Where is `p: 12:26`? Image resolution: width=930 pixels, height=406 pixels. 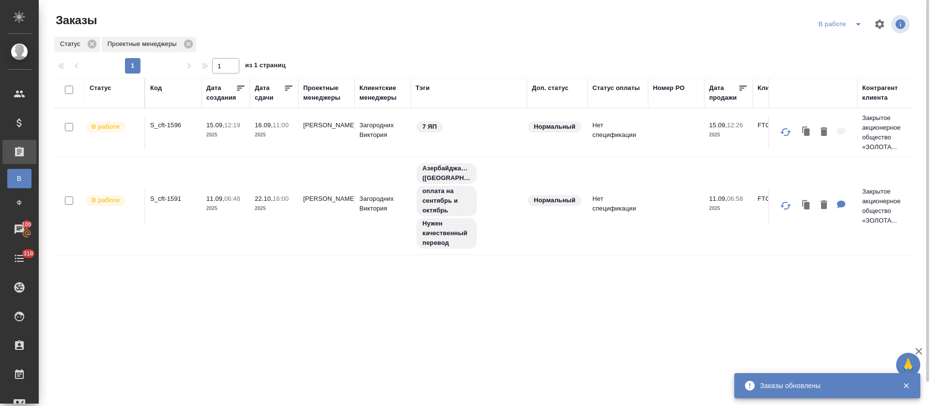
p: 12:26 is located at coordinates (735, 125).